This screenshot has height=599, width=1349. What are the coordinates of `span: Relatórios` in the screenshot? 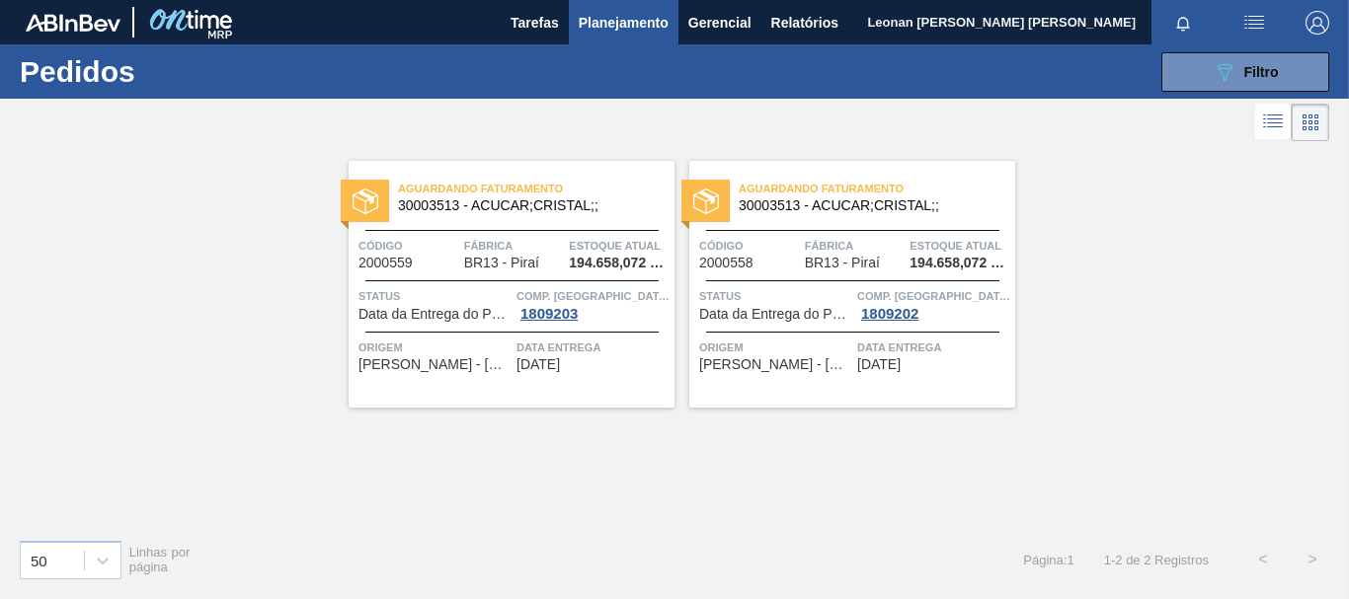 It's located at (805, 23).